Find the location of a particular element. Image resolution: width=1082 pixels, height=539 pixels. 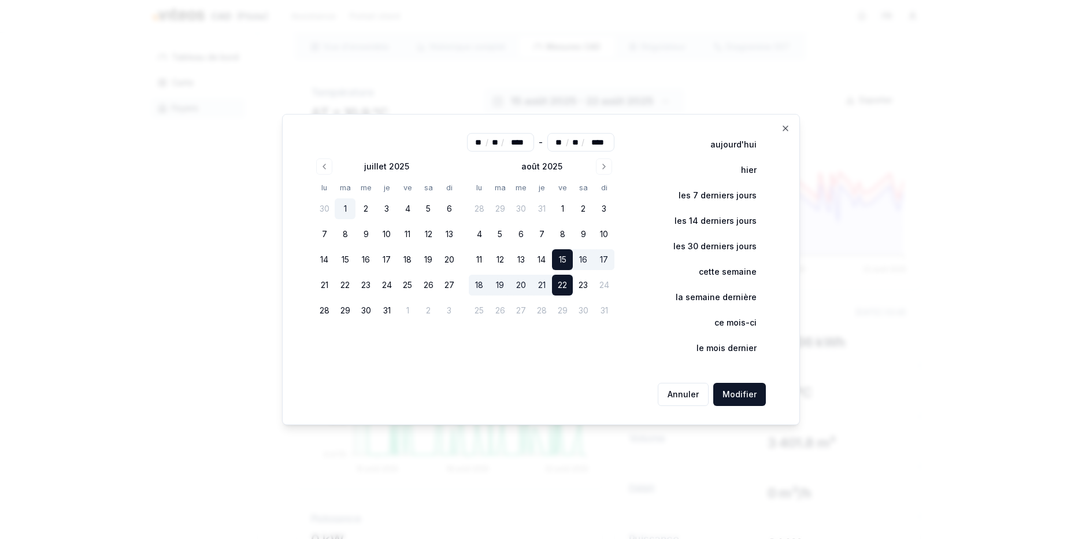

button: hier is located at coordinates (741, 170).